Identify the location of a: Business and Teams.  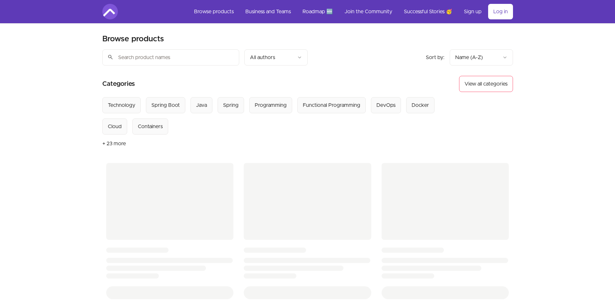
(268, 12).